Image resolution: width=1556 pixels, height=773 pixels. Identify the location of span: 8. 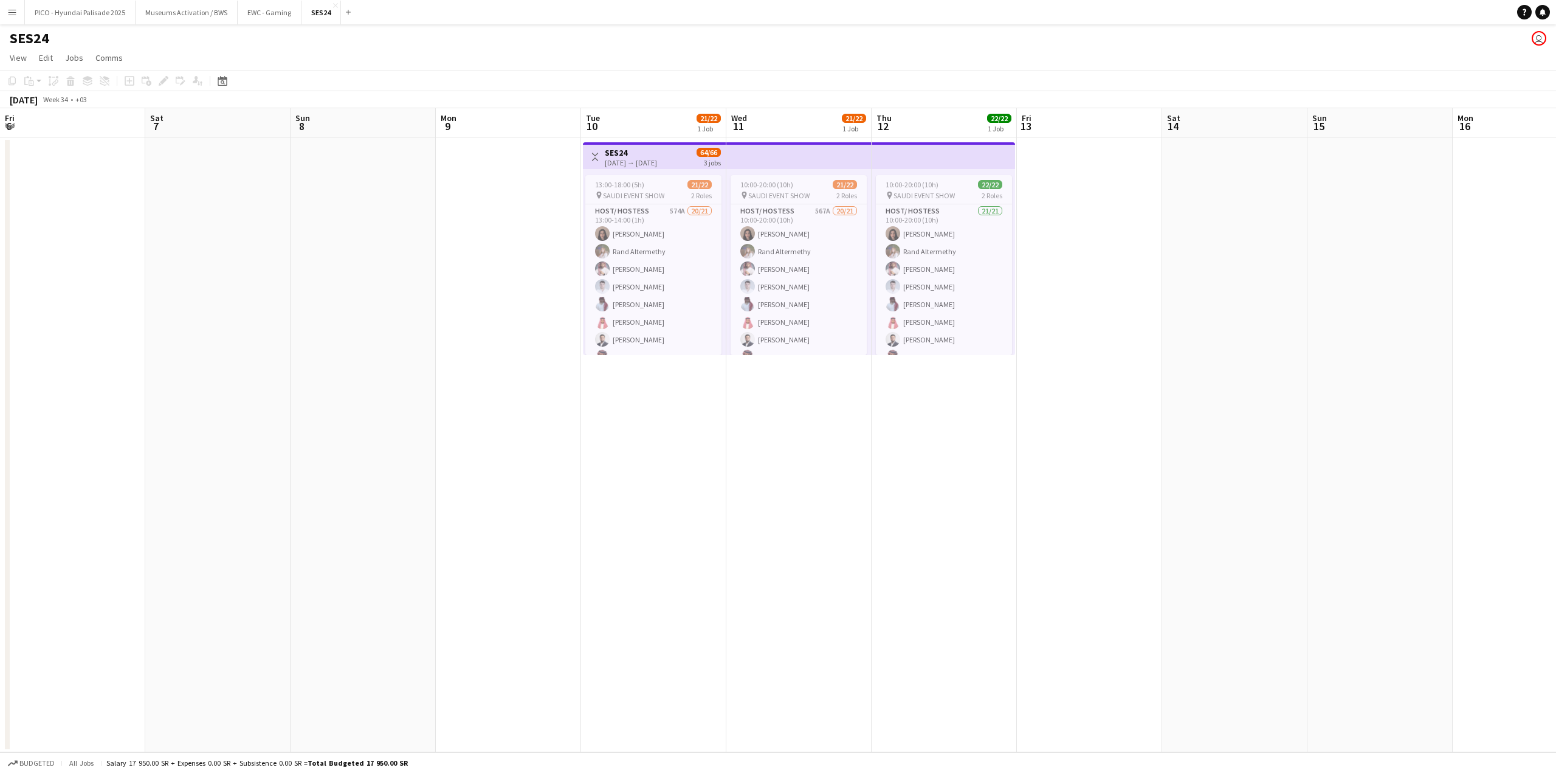
(301, 126).